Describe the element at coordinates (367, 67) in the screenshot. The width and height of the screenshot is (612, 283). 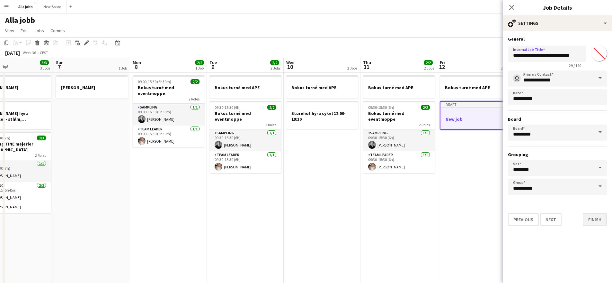
I see `span: 11` at that location.